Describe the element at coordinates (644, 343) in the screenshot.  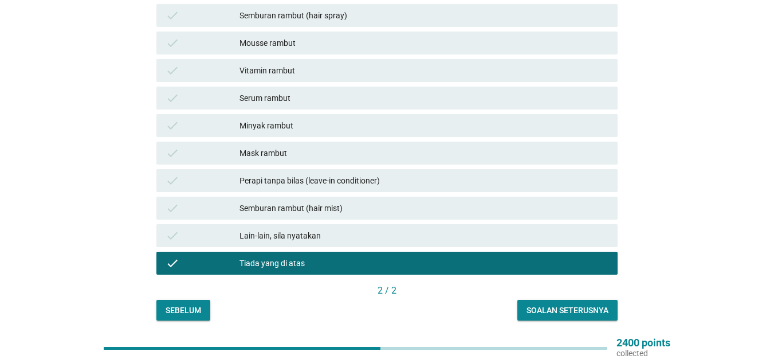
I see `p: 2400 points` at that location.